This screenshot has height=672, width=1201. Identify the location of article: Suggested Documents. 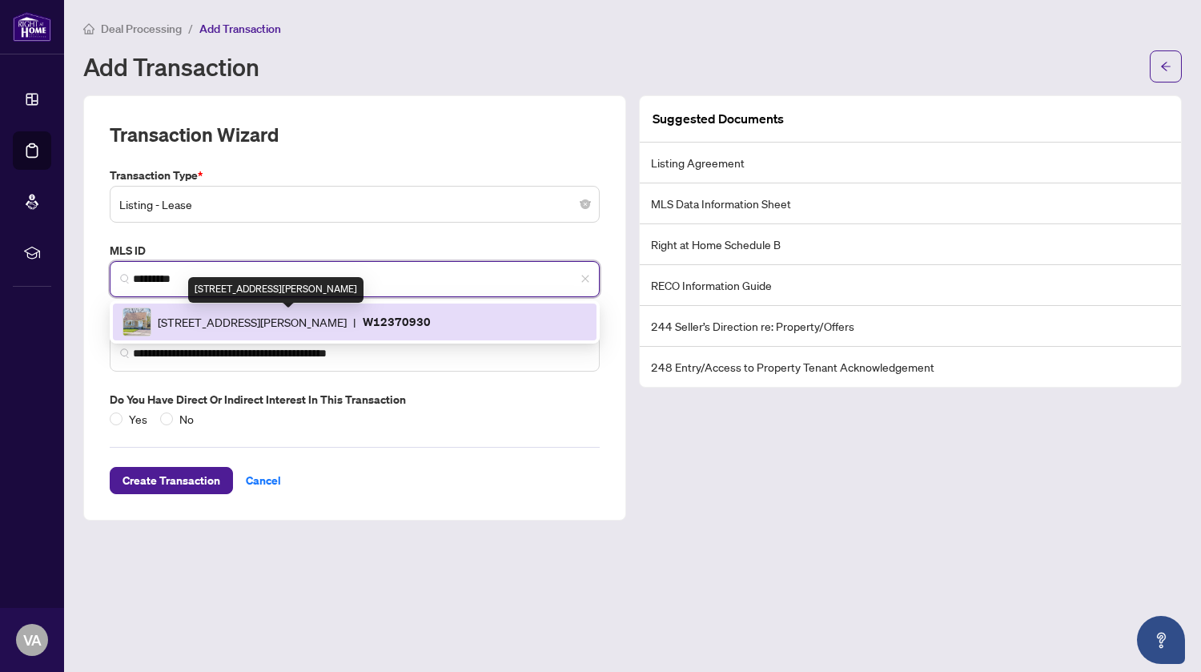
(718, 119).